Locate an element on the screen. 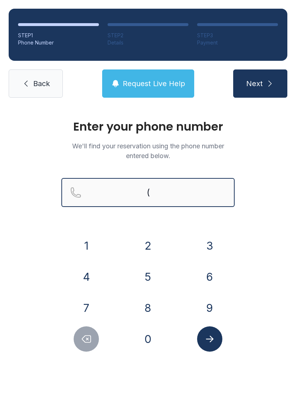 This screenshot has height=411, width=296. button: 2 is located at coordinates (148, 245).